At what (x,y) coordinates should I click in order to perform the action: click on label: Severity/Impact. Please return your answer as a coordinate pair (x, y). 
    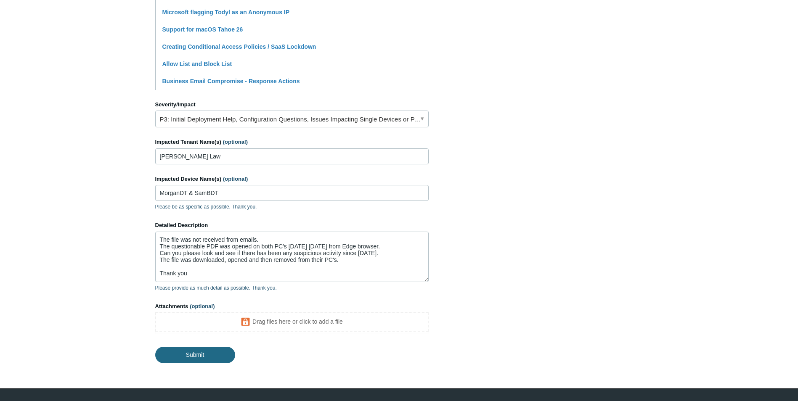
    Looking at the image, I should click on (292, 105).